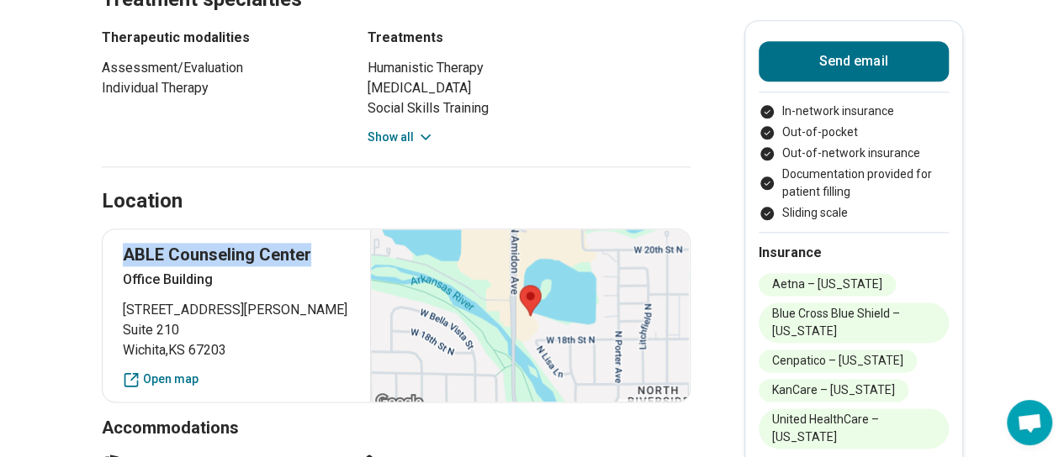 The width and height of the screenshot is (1064, 457). What do you see at coordinates (219, 88) in the screenshot?
I see `li: Individual Therapy` at bounding box center [219, 88].